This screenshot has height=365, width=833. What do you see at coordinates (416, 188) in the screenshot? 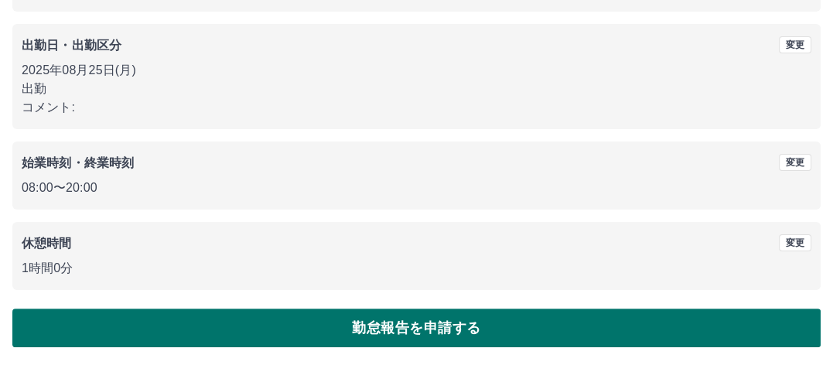
I see `p: 08:00 〜 20:00` at bounding box center [416, 188].